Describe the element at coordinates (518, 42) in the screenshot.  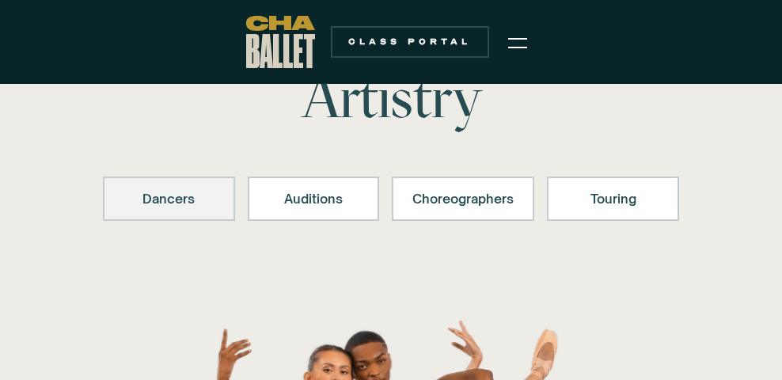
I see `div: menu` at that location.